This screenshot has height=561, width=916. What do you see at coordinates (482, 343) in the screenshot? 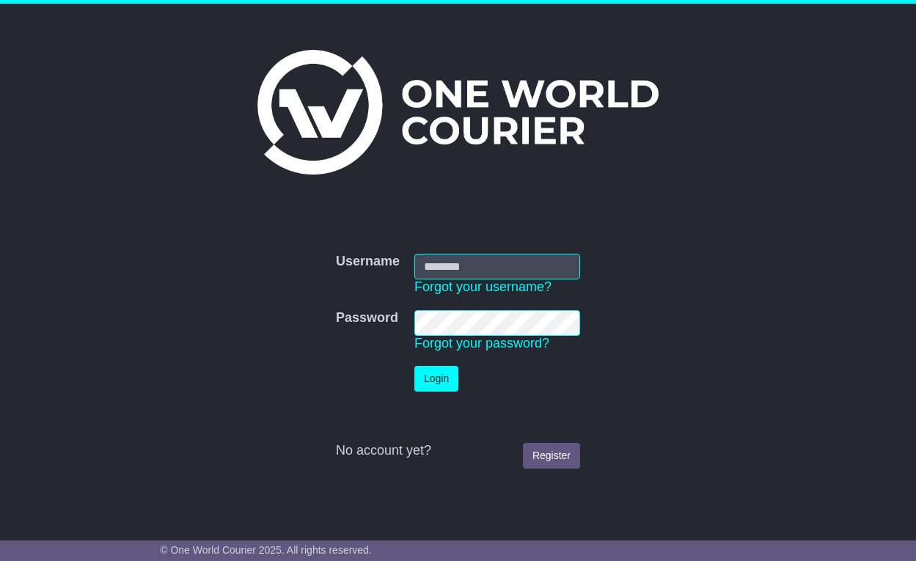
I see `a: Forgot your password?` at bounding box center [482, 343].